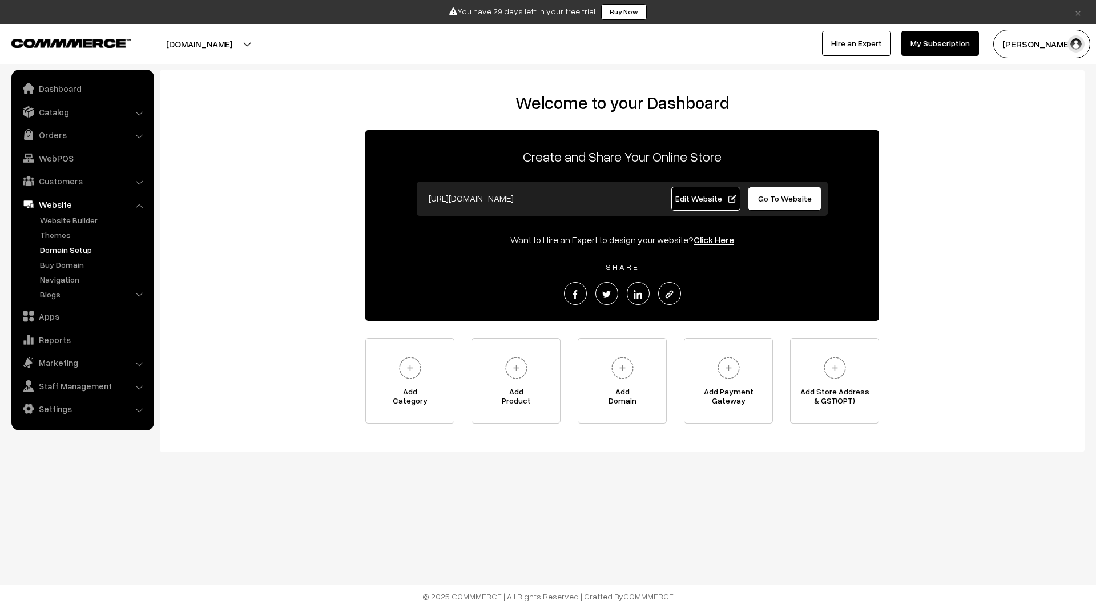  I want to click on span: SHARE, so click(622, 267).